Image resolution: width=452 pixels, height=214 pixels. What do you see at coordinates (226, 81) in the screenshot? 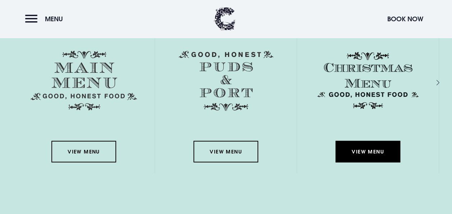
I see `img: Menu puds and port` at bounding box center [226, 81].